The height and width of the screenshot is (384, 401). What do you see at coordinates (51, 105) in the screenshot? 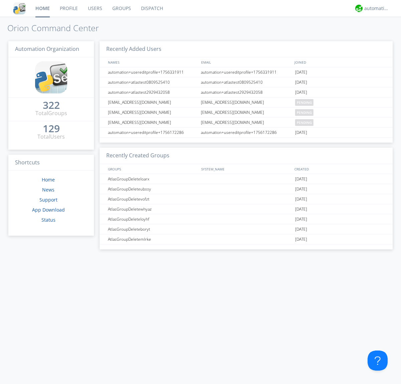
I see `div: 322` at bounding box center [51, 105].